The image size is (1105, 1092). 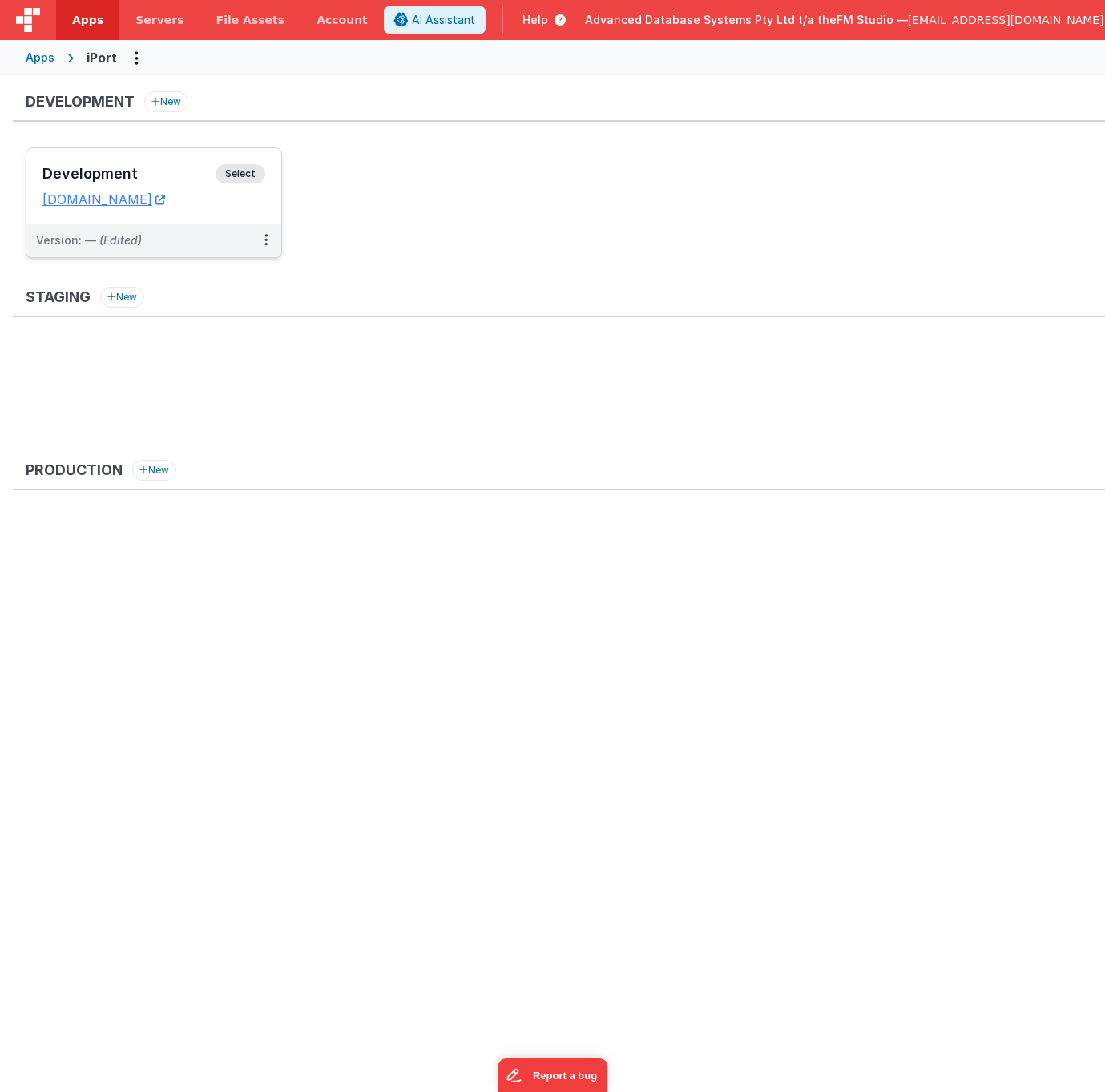 What do you see at coordinates (89, 240) in the screenshot?
I see `div: Version: —` at bounding box center [89, 240].